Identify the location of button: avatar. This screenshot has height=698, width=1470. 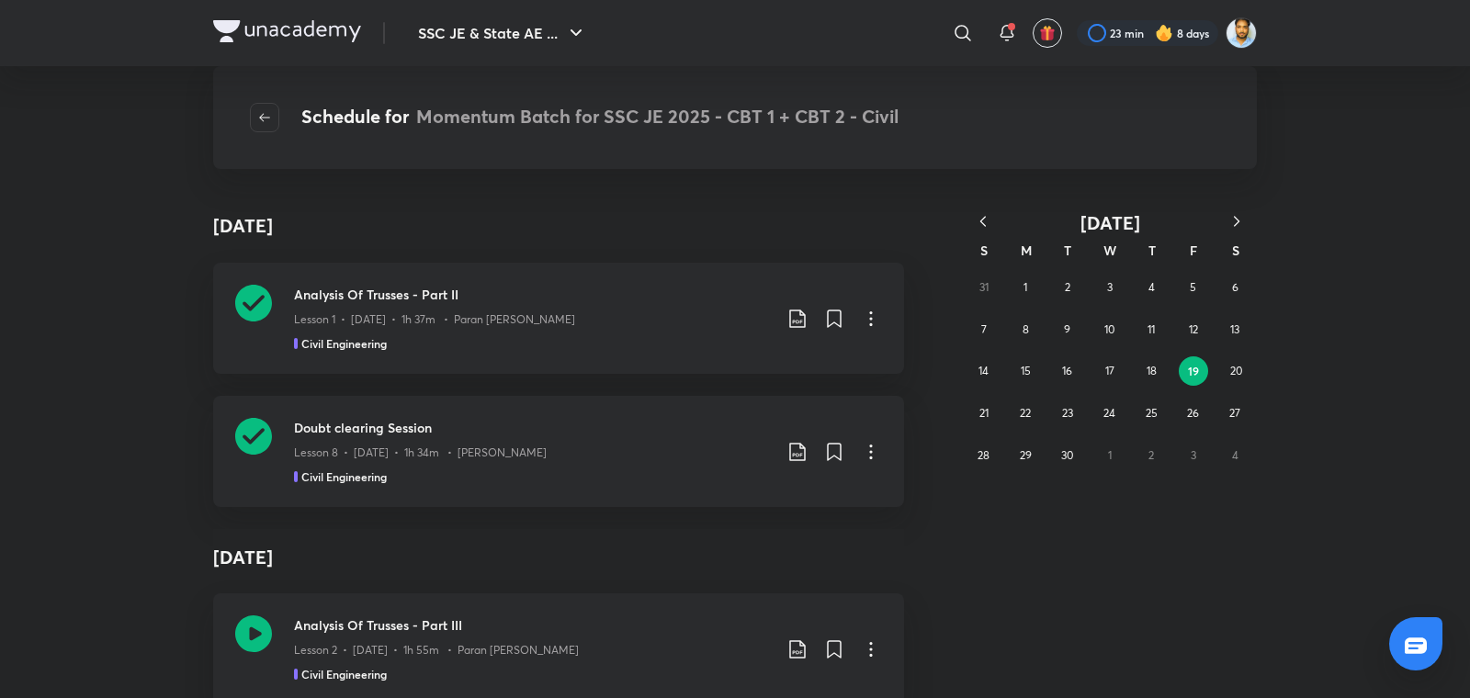
(1047, 33).